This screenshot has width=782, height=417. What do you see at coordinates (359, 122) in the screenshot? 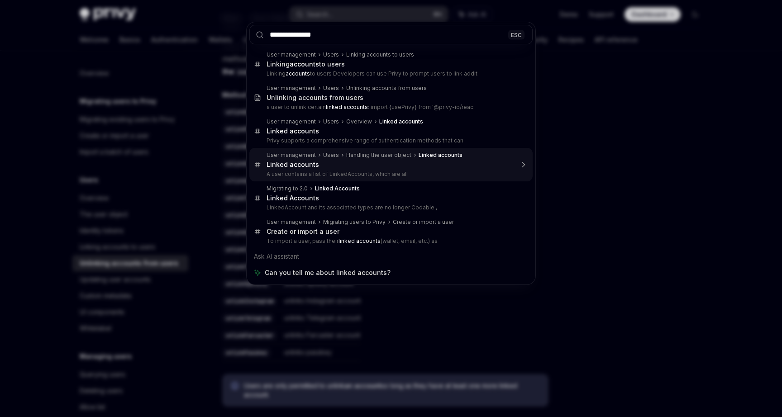
I see `div: Overview` at bounding box center [359, 122].